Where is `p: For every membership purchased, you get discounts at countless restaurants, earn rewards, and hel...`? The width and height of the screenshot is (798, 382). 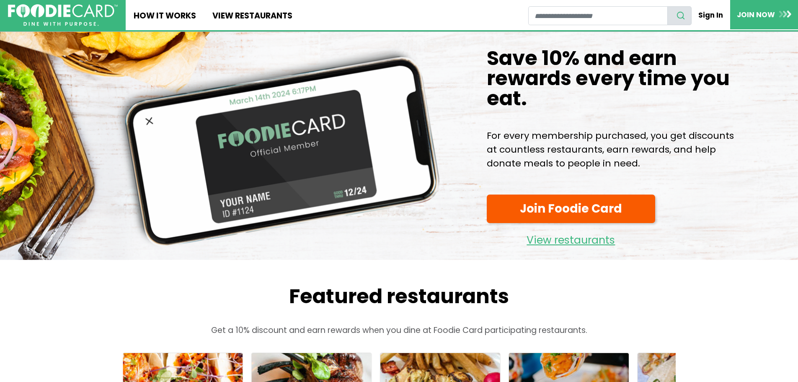
p: For every membership purchased, you get discounts at countless restaurants, earn rewards, and hel... is located at coordinates (610, 149).